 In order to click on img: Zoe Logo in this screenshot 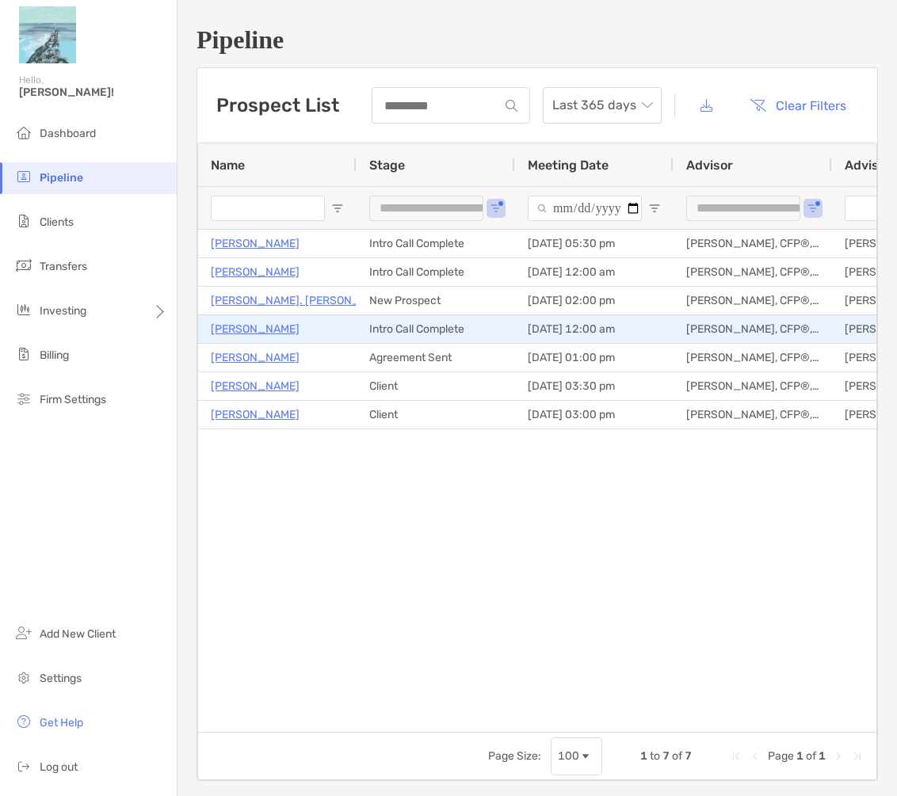, I will do `click(48, 35)`.